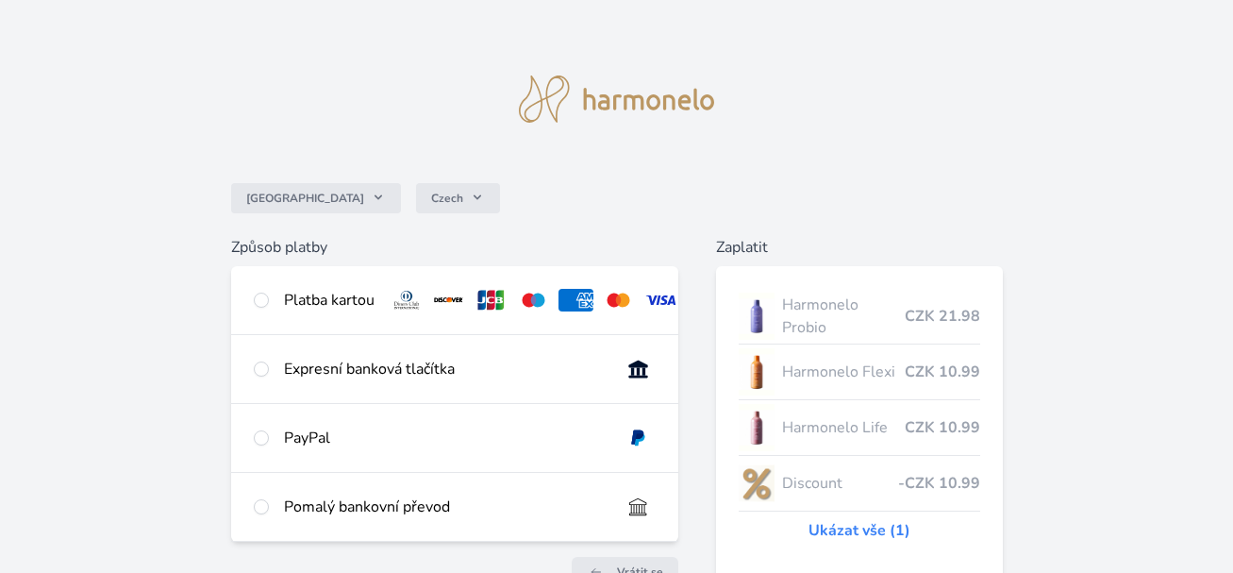 This screenshot has height=573, width=1233. What do you see at coordinates (618, 300) in the screenshot?
I see `img: mc.svg` at bounding box center [618, 300].